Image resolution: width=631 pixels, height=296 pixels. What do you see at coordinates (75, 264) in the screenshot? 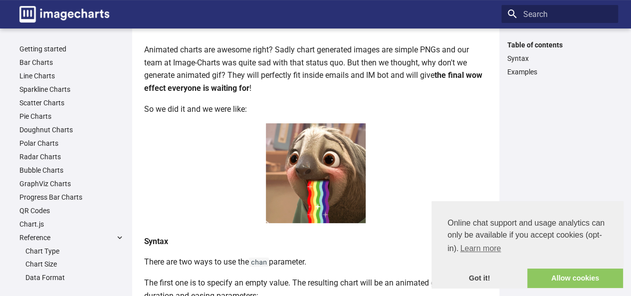
I see `a: Chart Size` at bounding box center [75, 264].